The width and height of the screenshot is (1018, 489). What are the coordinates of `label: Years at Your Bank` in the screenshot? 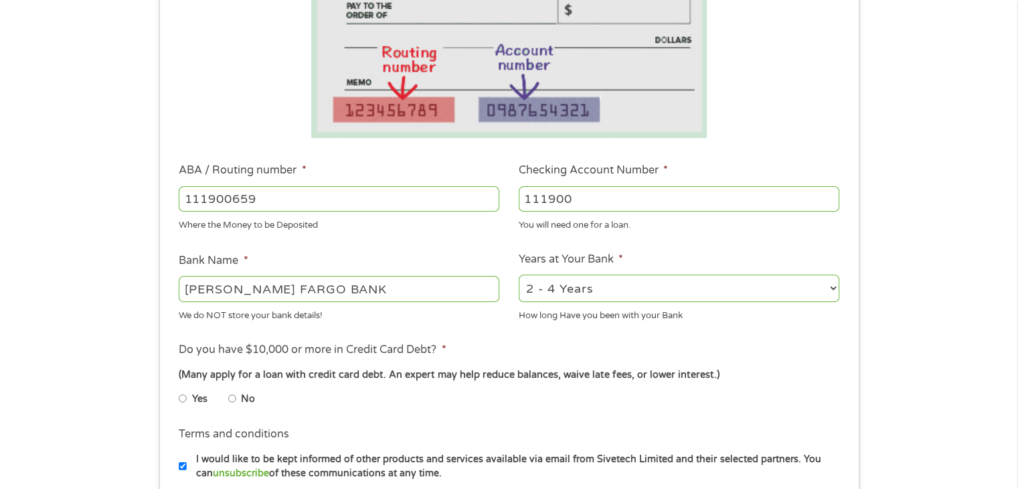 It's located at (571, 259).